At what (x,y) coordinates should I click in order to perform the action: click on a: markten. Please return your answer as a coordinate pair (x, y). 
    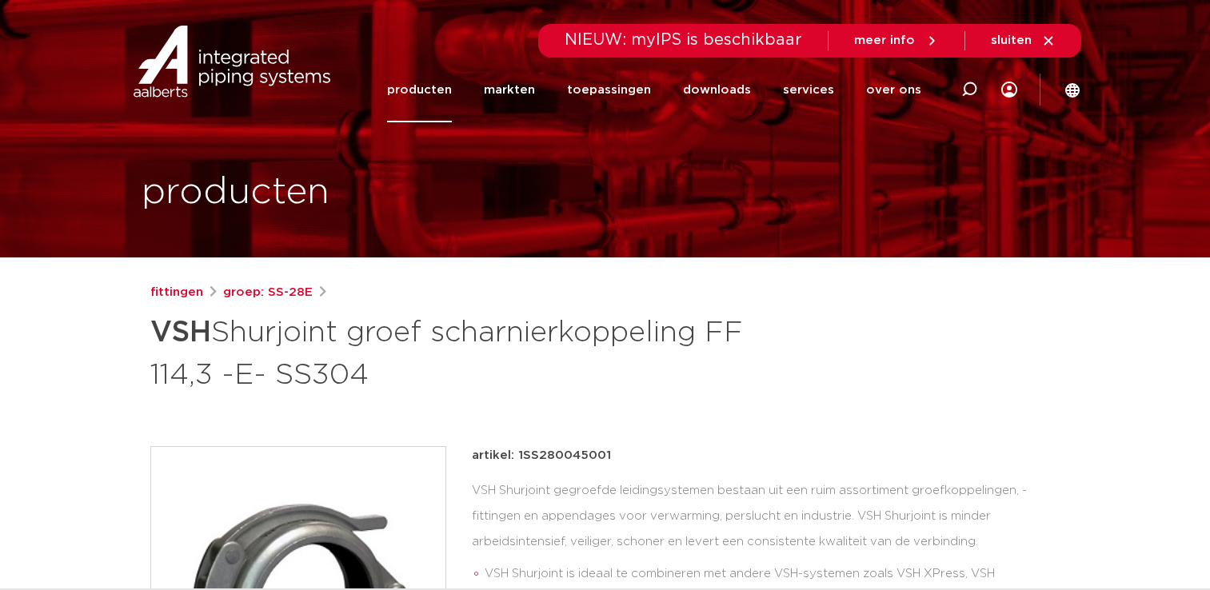
    Looking at the image, I should click on (509, 90).